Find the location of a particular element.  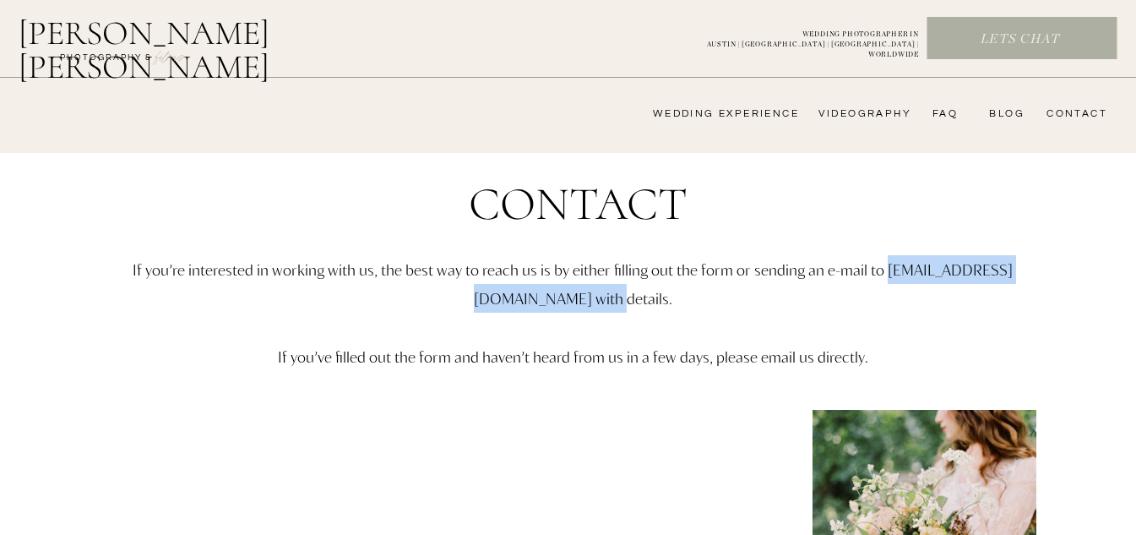

h2: FILMs is located at coordinates (170, 56).